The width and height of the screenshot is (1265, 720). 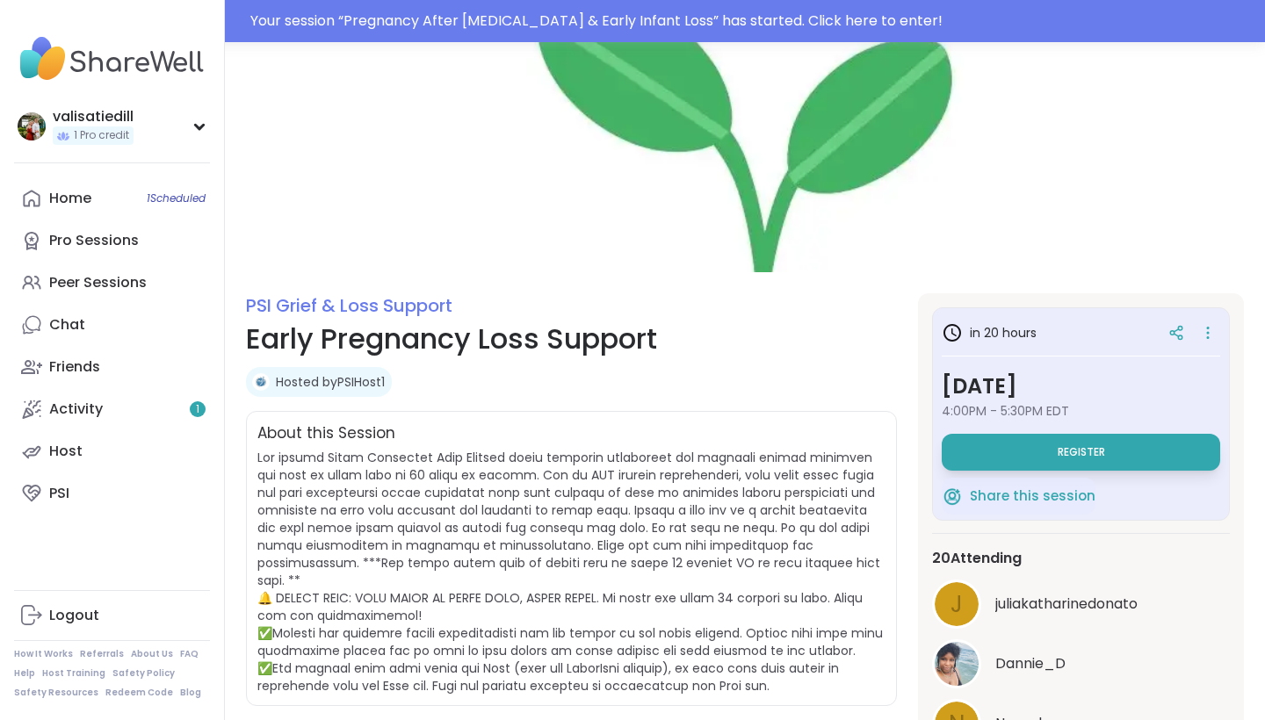 What do you see at coordinates (349, 306) in the screenshot?
I see `a: PSI Grief & Loss Support` at bounding box center [349, 306].